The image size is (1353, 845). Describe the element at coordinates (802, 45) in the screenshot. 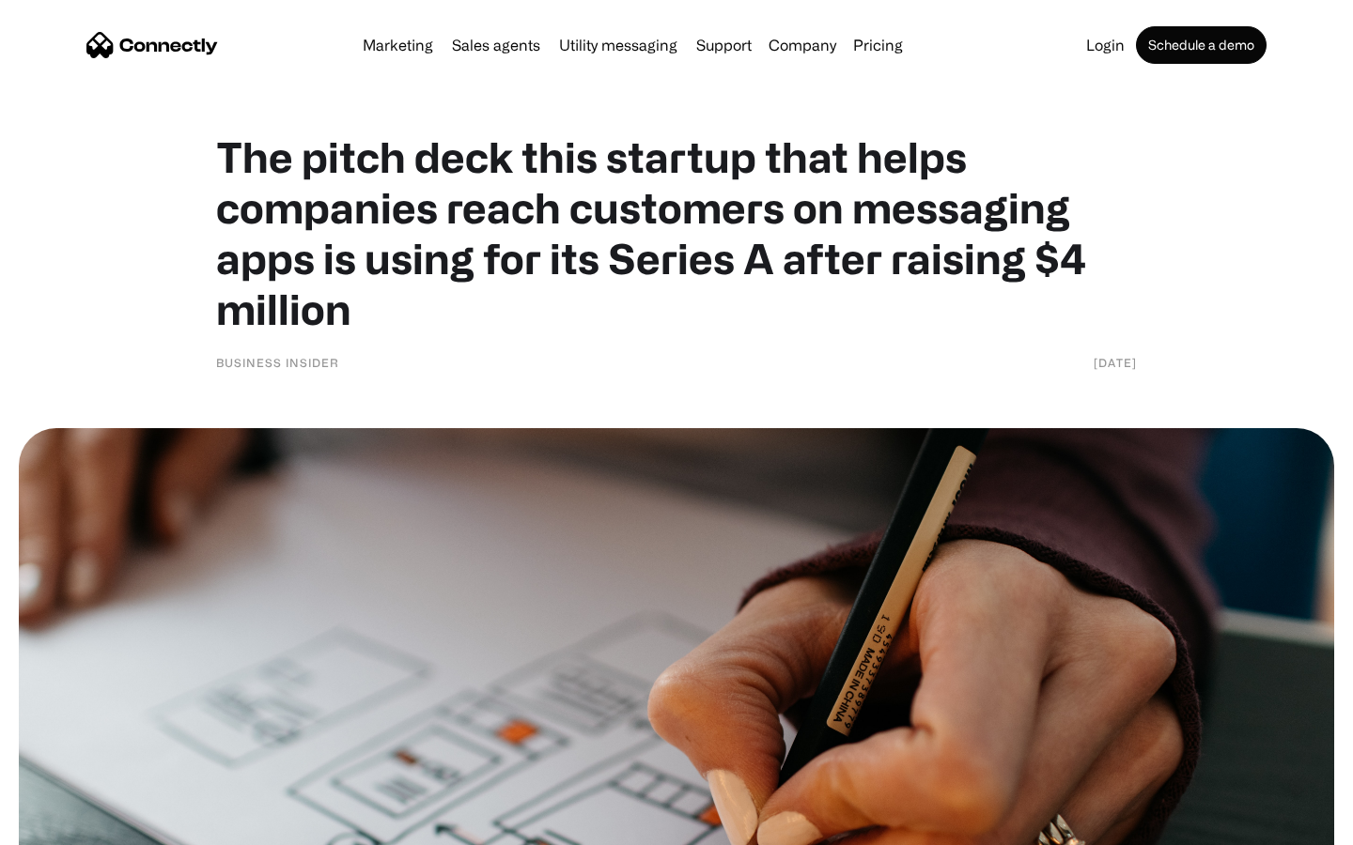

I see `div: Company` at that location.